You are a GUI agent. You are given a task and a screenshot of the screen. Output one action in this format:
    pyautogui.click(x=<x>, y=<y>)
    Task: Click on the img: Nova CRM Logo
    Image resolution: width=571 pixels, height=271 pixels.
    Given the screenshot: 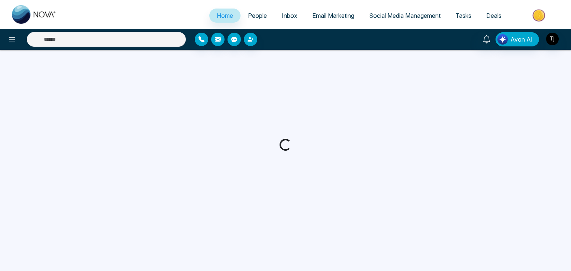 What is the action you would take?
    pyautogui.click(x=34, y=14)
    